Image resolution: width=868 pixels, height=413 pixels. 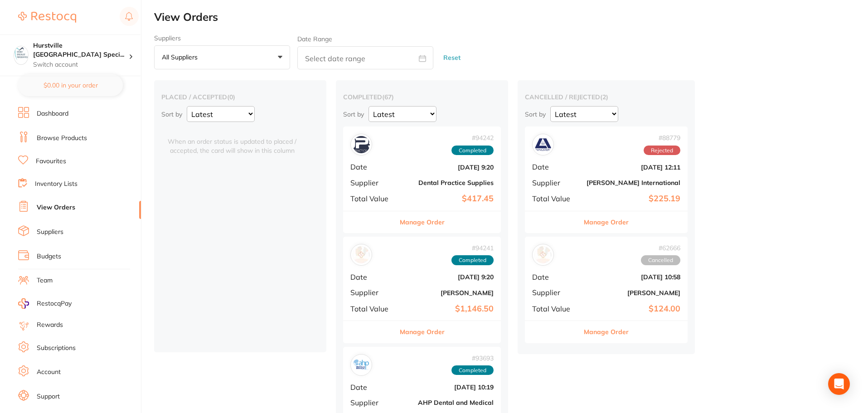 I want to click on b: $417.45, so click(x=448, y=199).